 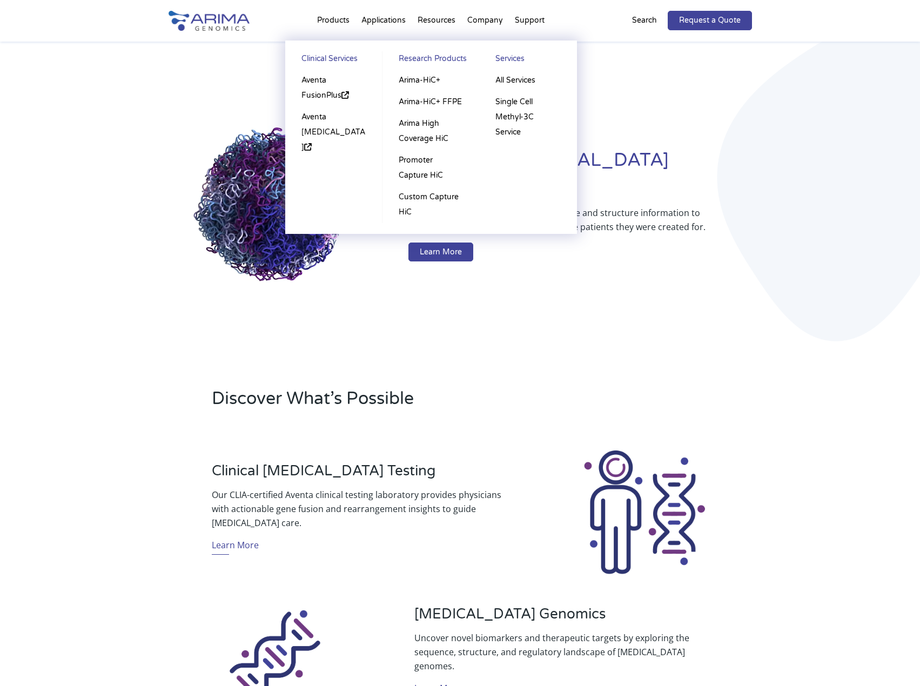 I want to click on p: Uncover novel biomarkers and therapeutic targets by exploring the sequence, structure, and regula..., so click(x=561, y=652).